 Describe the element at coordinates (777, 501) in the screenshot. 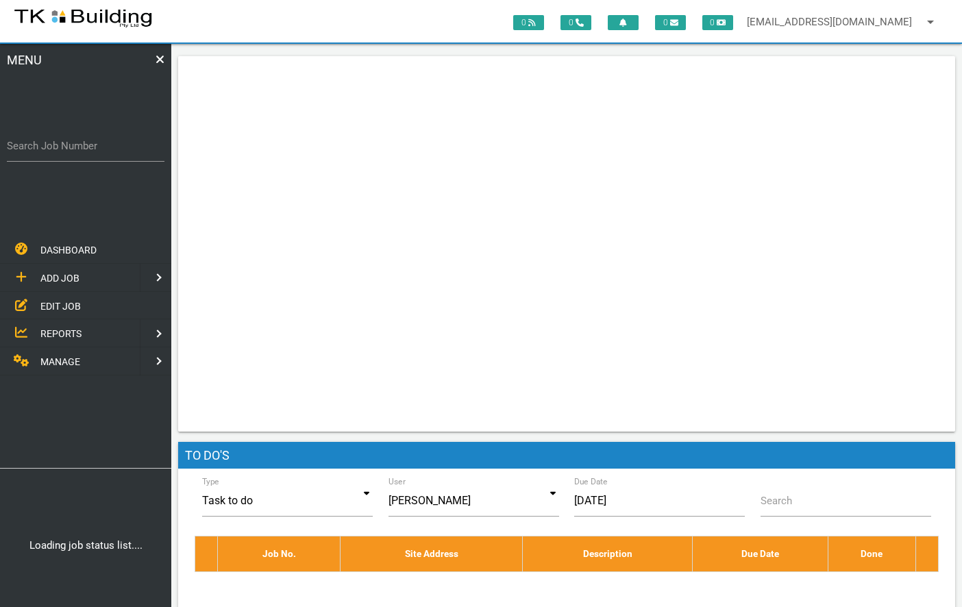

I see `label: Search` at that location.